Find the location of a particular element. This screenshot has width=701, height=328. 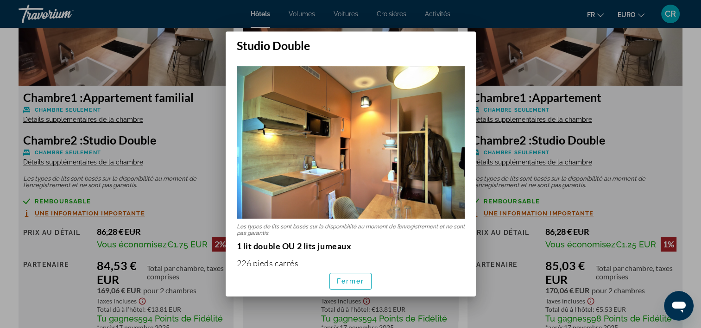

strong: 1 lit double OU 2 lits jumeaux is located at coordinates (294, 246).